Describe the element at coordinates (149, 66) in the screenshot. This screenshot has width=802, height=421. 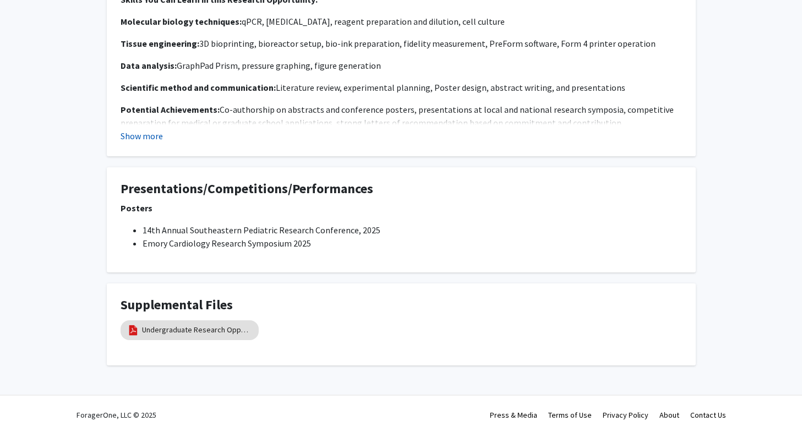
I see `strong: Data analysis:` at that location.